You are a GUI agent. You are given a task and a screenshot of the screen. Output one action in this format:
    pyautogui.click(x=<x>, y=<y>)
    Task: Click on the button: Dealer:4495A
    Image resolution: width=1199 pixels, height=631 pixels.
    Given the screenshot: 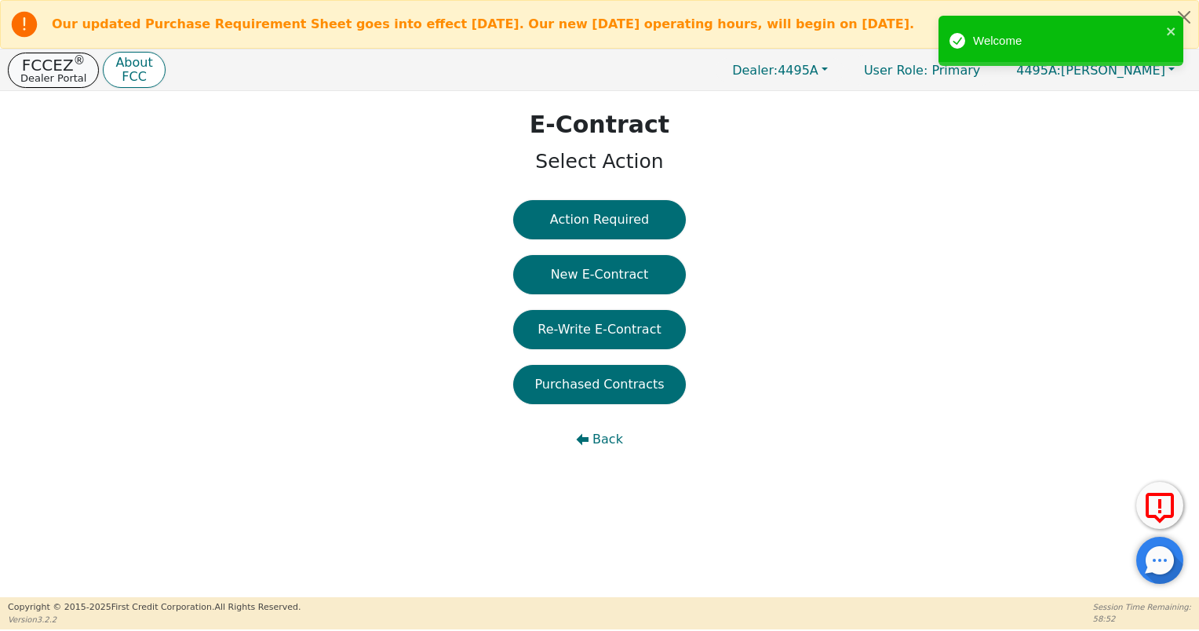 What is the action you would take?
    pyautogui.click(x=780, y=70)
    